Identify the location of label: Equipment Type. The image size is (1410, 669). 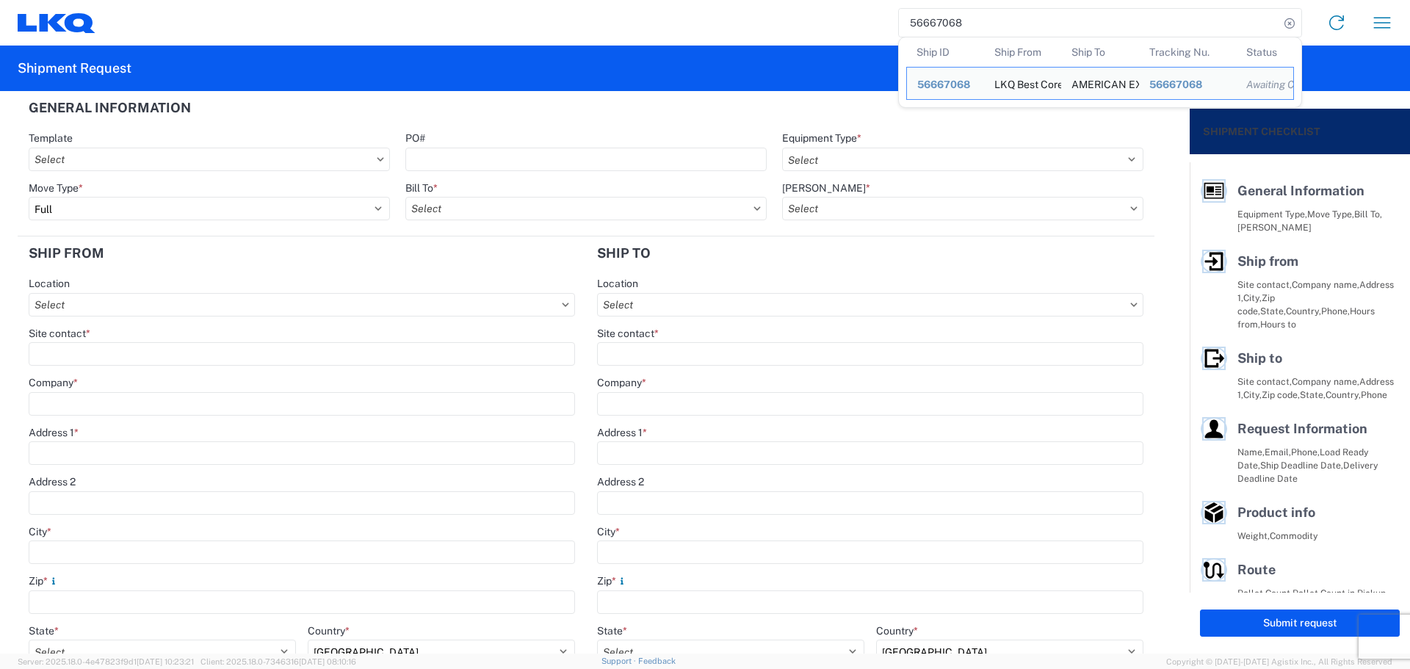
(822, 138).